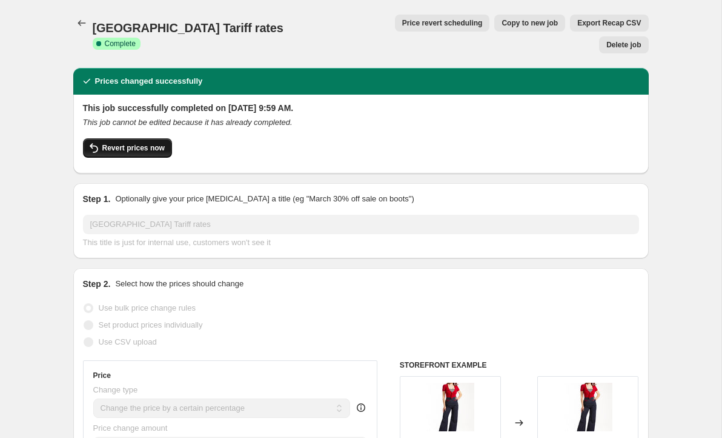  Describe the element at coordinates (530, 23) in the screenshot. I see `span: Copy to new job` at that location.